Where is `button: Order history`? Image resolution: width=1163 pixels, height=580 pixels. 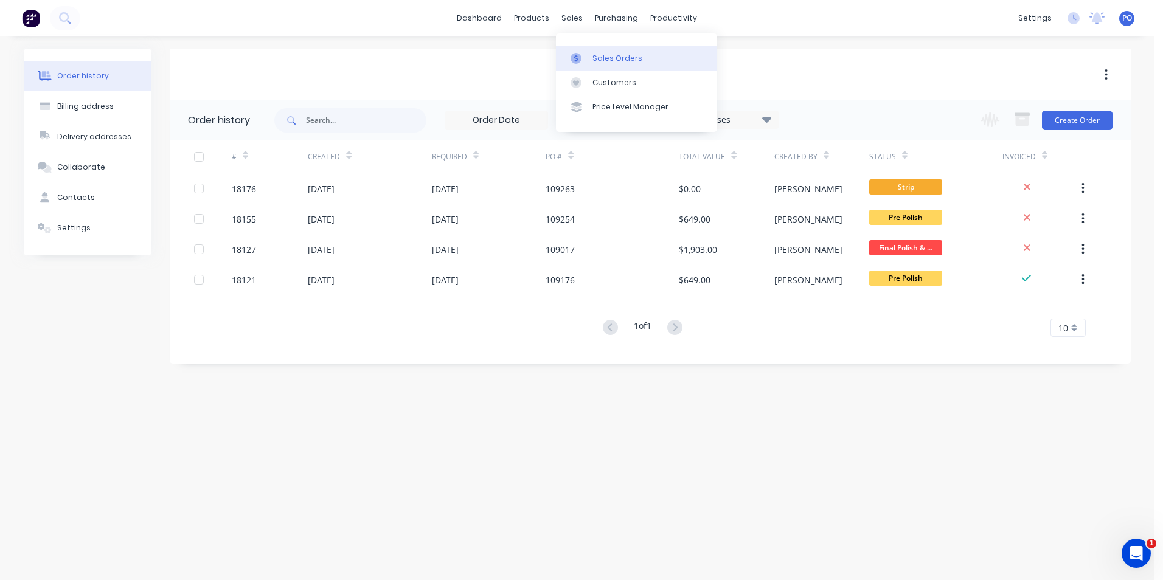
button: Order history is located at coordinates (88, 76).